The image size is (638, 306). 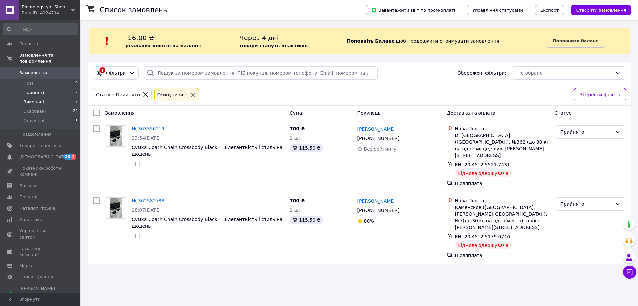 What do you see at coordinates (29, 44) in the screenshot?
I see `span: Головна` at bounding box center [29, 44].